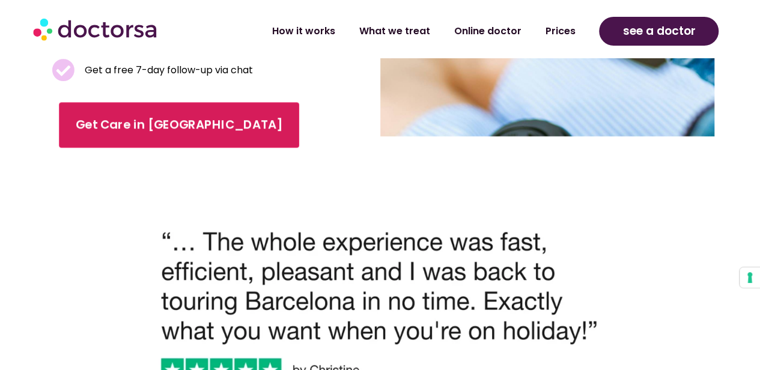 The width and height of the screenshot is (760, 370). What do you see at coordinates (303, 31) in the screenshot?
I see `a: How it works` at bounding box center [303, 31].